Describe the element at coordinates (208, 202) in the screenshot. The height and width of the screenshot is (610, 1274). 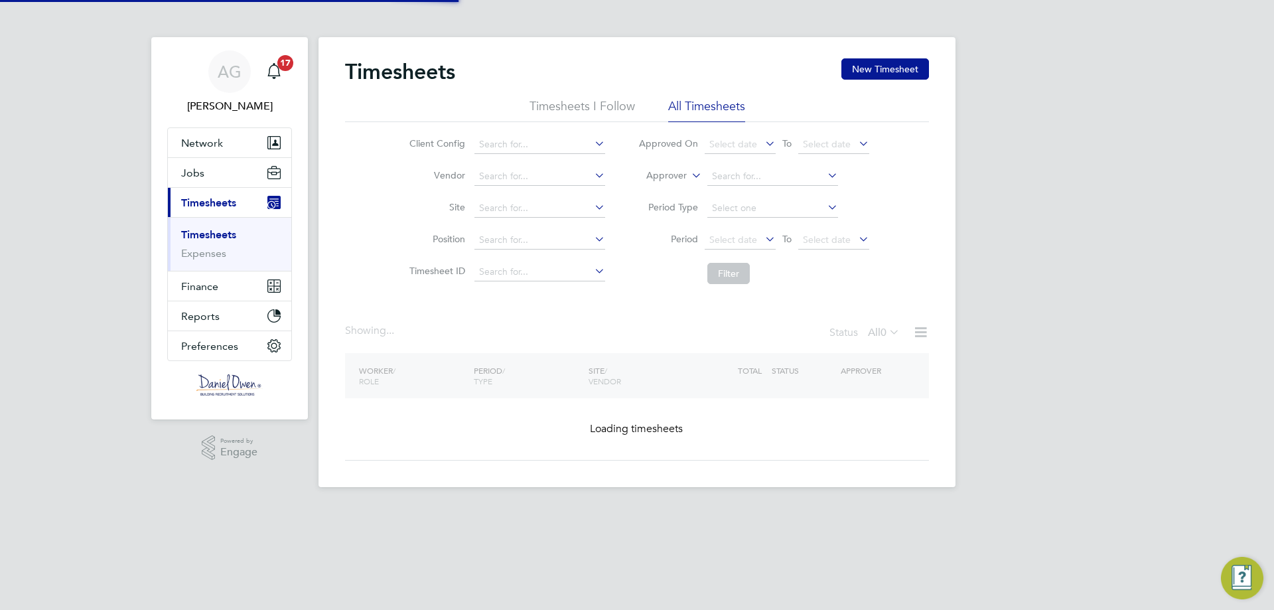
I see `span: Timesheets` at that location.